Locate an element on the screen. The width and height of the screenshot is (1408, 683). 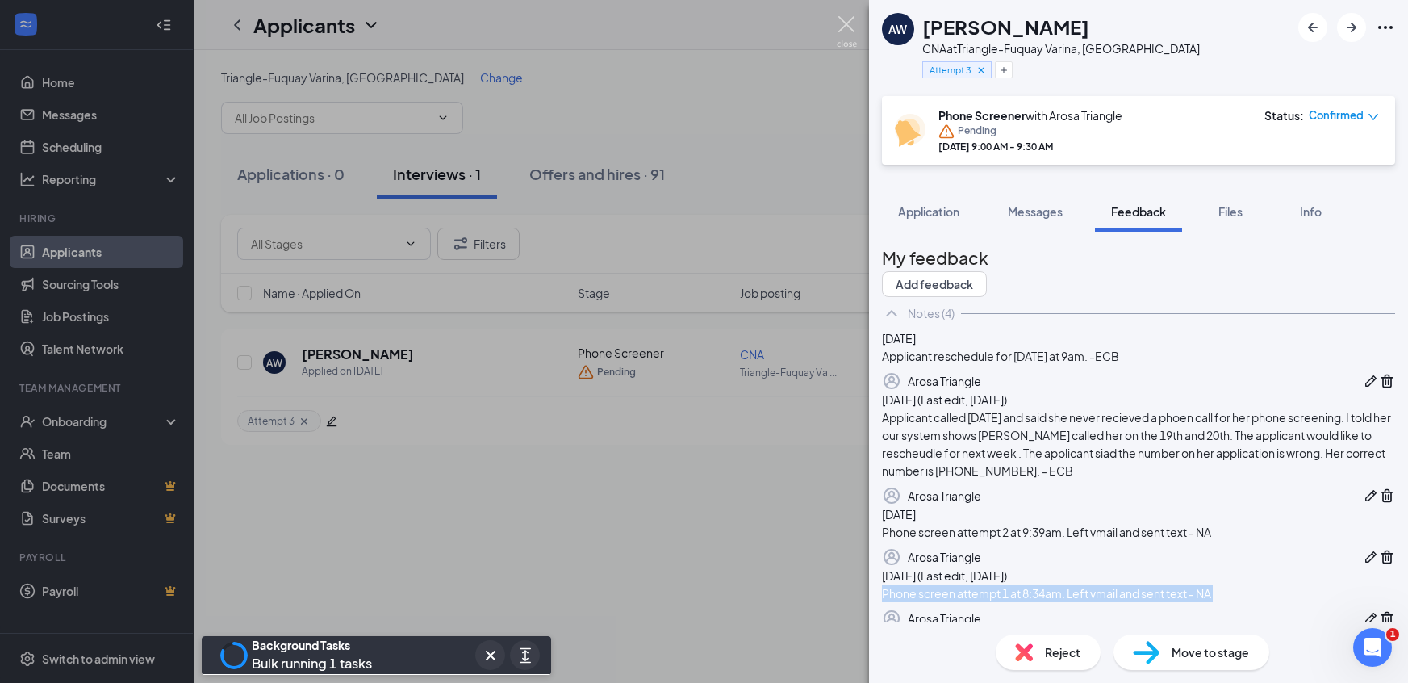
span: Messages is located at coordinates (1035, 211).